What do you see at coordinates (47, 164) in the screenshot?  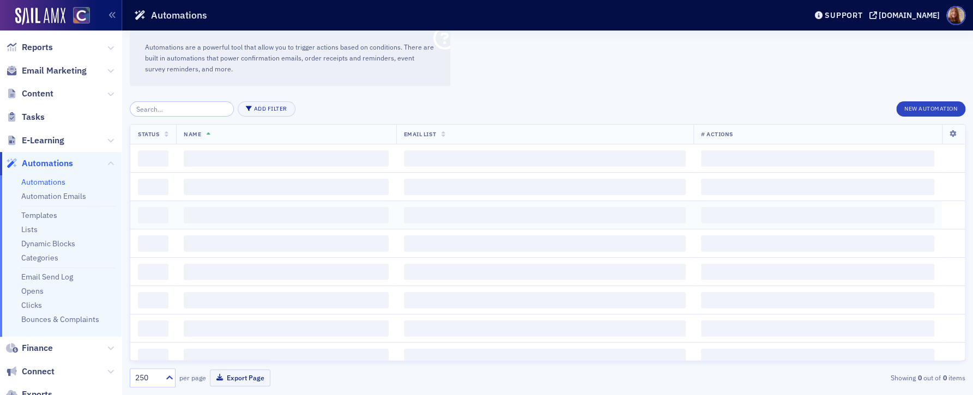 I see `span: Automations` at bounding box center [47, 164].